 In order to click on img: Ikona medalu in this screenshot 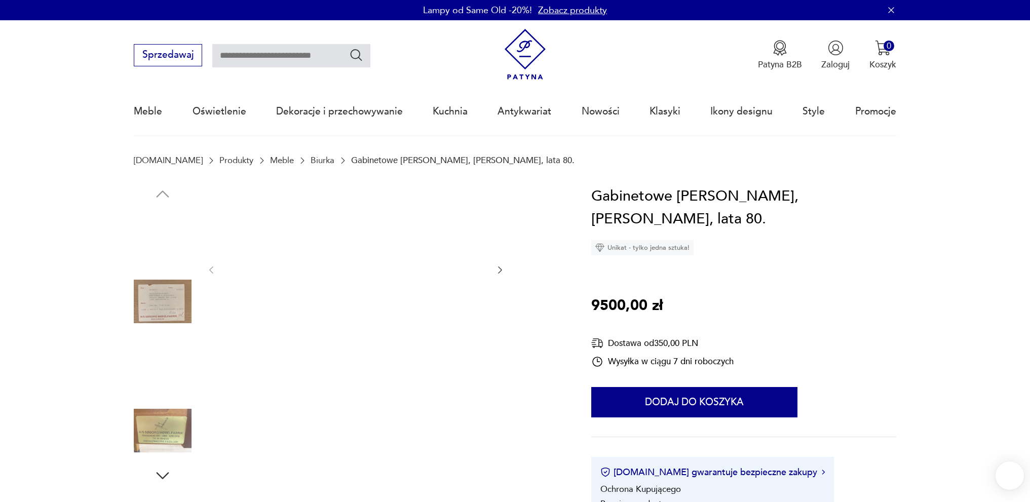, I will do `click(780, 48)`.